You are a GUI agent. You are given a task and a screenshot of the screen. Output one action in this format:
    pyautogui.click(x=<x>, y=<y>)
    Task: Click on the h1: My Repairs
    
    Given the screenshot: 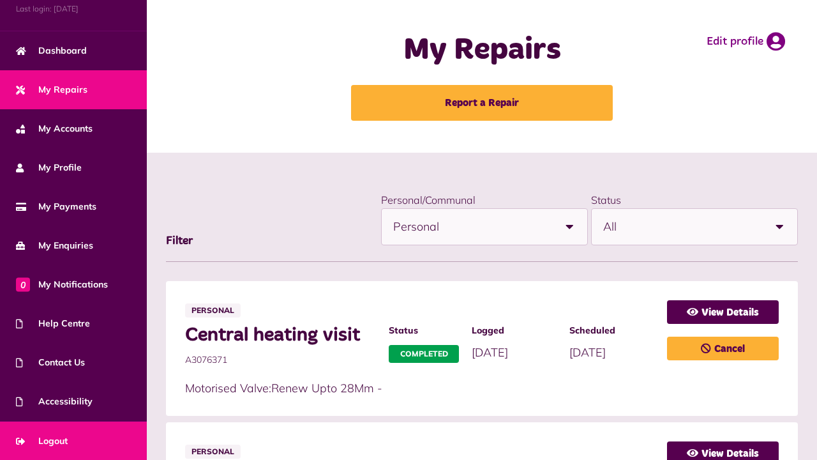 What is the action you would take?
    pyautogui.click(x=482, y=50)
    